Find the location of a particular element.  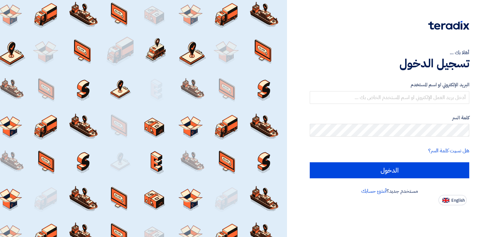

h1: تسجيل الدخول is located at coordinates (389, 63).